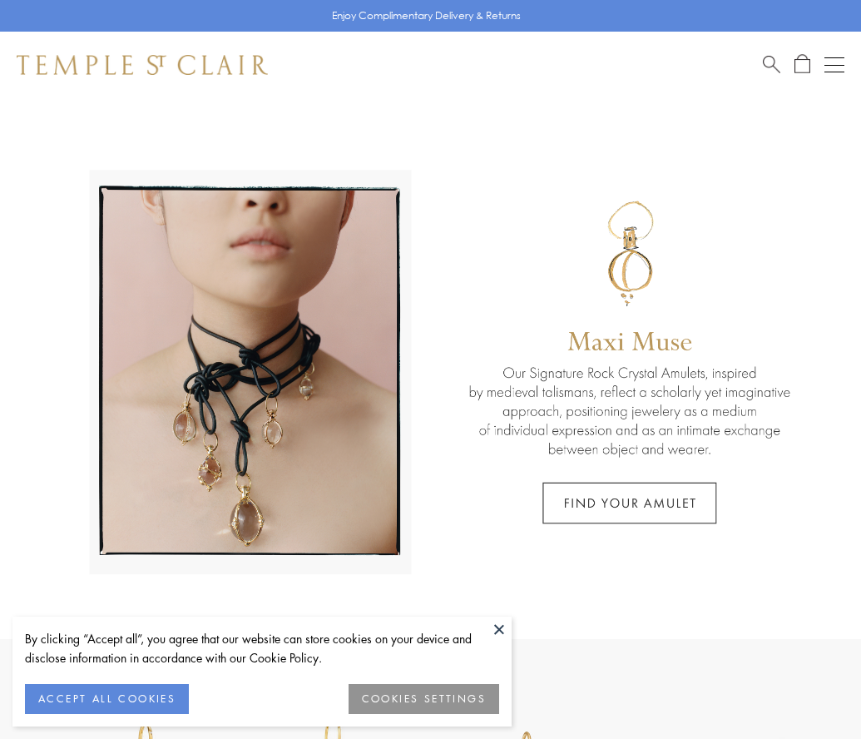  I want to click on div: By clicking “Accept all”, you agree that our website can store cookies on your device and disclos..., so click(262, 648).